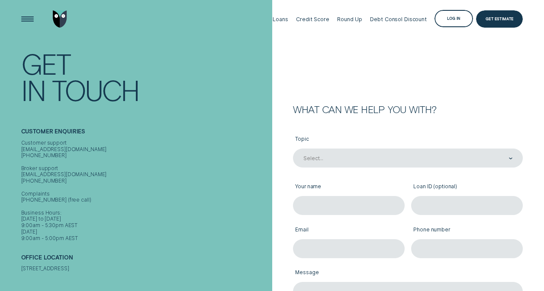 The image size is (544, 291). What do you see at coordinates (280, 19) in the screenshot?
I see `div: Loans` at bounding box center [280, 19].